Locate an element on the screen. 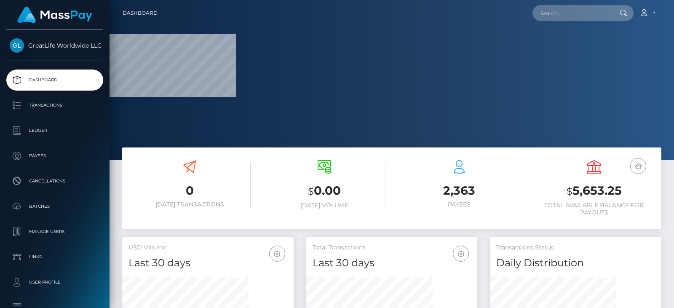  h3: 5,653.25 is located at coordinates (594, 191).